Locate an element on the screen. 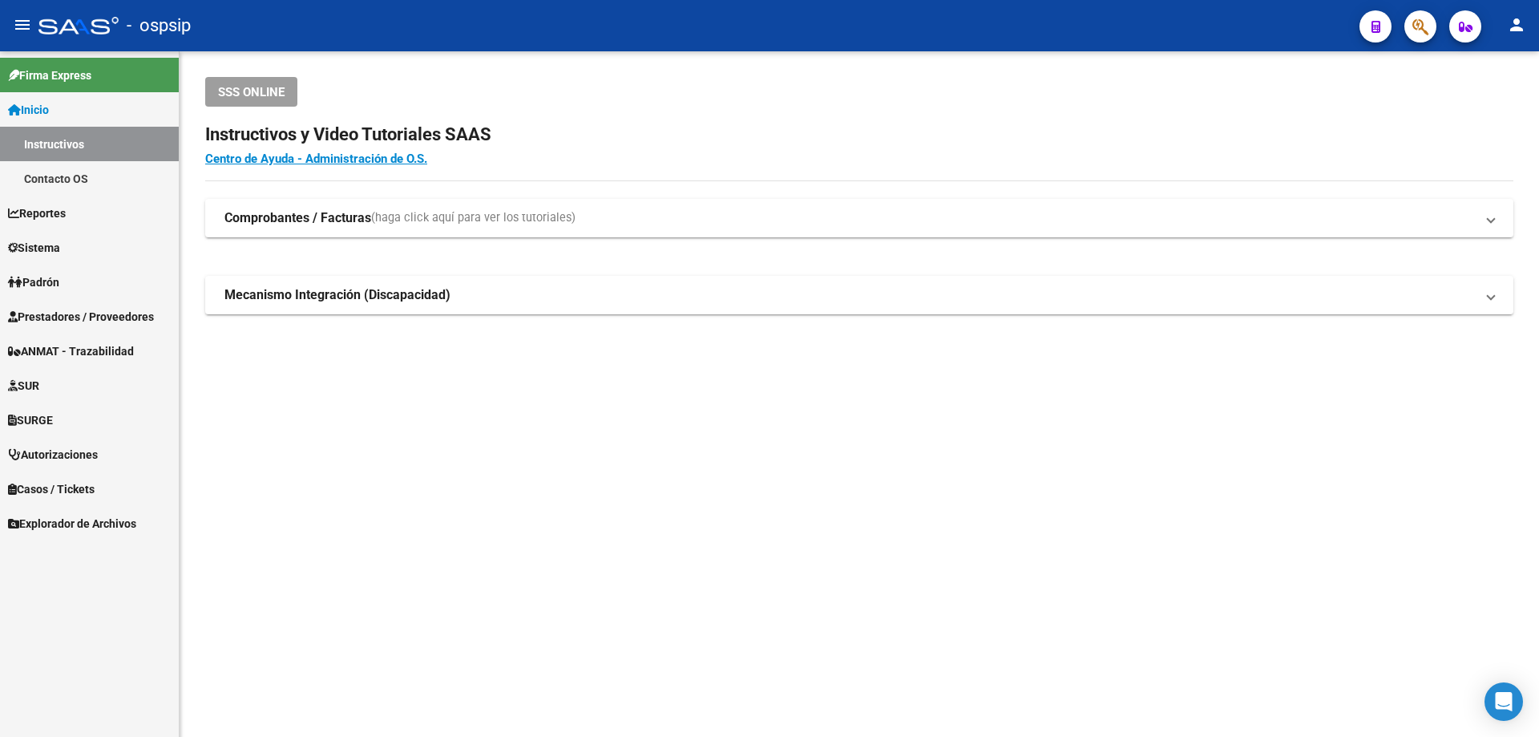 The image size is (1539, 737). span: Autorizaciones is located at coordinates (53, 455).